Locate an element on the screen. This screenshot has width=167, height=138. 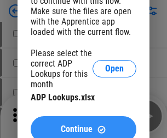
div: ADP Lookups.xlsx is located at coordinates (83, 97).